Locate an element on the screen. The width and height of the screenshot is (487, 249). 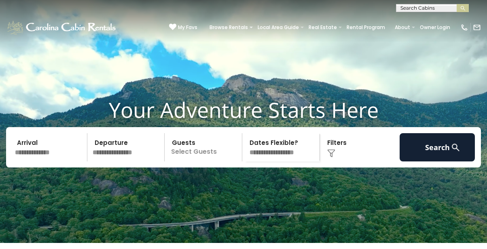
img: phone-regular-white.png is located at coordinates (464, 27).